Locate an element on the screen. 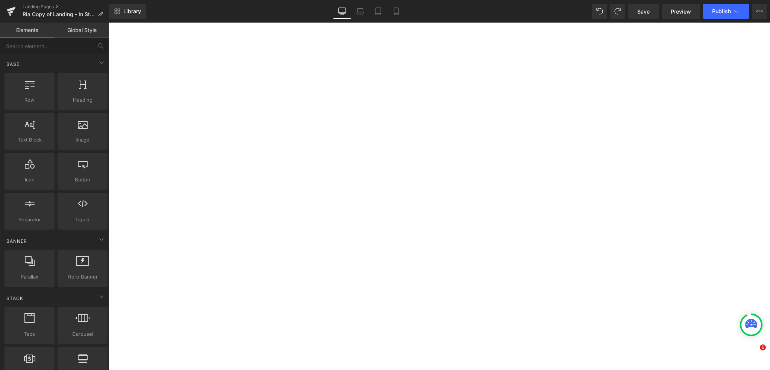  span: Hero Banner is located at coordinates (82, 276).